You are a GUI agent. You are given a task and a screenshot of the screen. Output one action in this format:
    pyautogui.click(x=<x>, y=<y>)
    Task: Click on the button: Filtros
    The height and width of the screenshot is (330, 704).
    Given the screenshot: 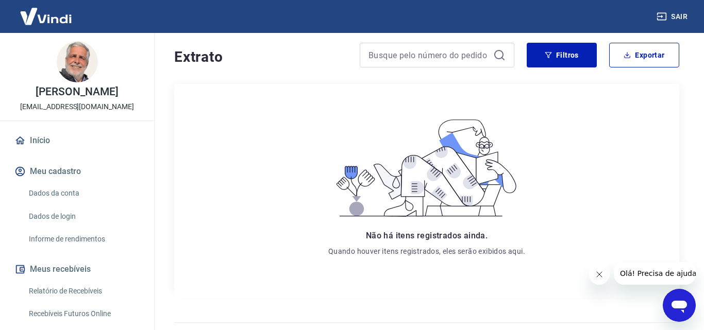 What is the action you would take?
    pyautogui.click(x=562, y=55)
    